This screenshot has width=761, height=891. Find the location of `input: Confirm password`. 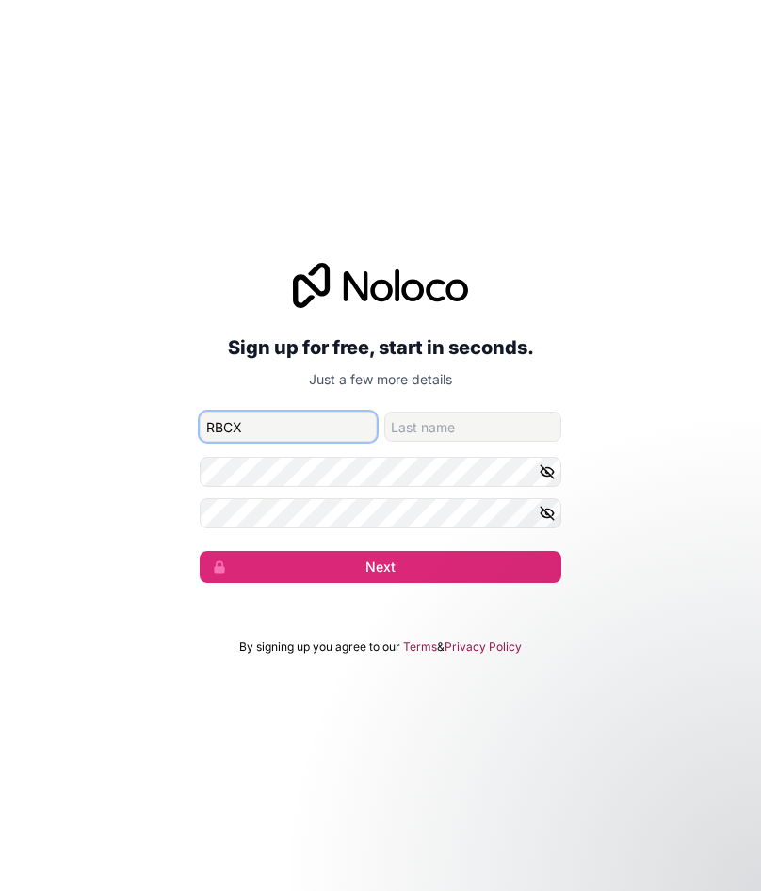

input: Confirm password is located at coordinates (380, 513).